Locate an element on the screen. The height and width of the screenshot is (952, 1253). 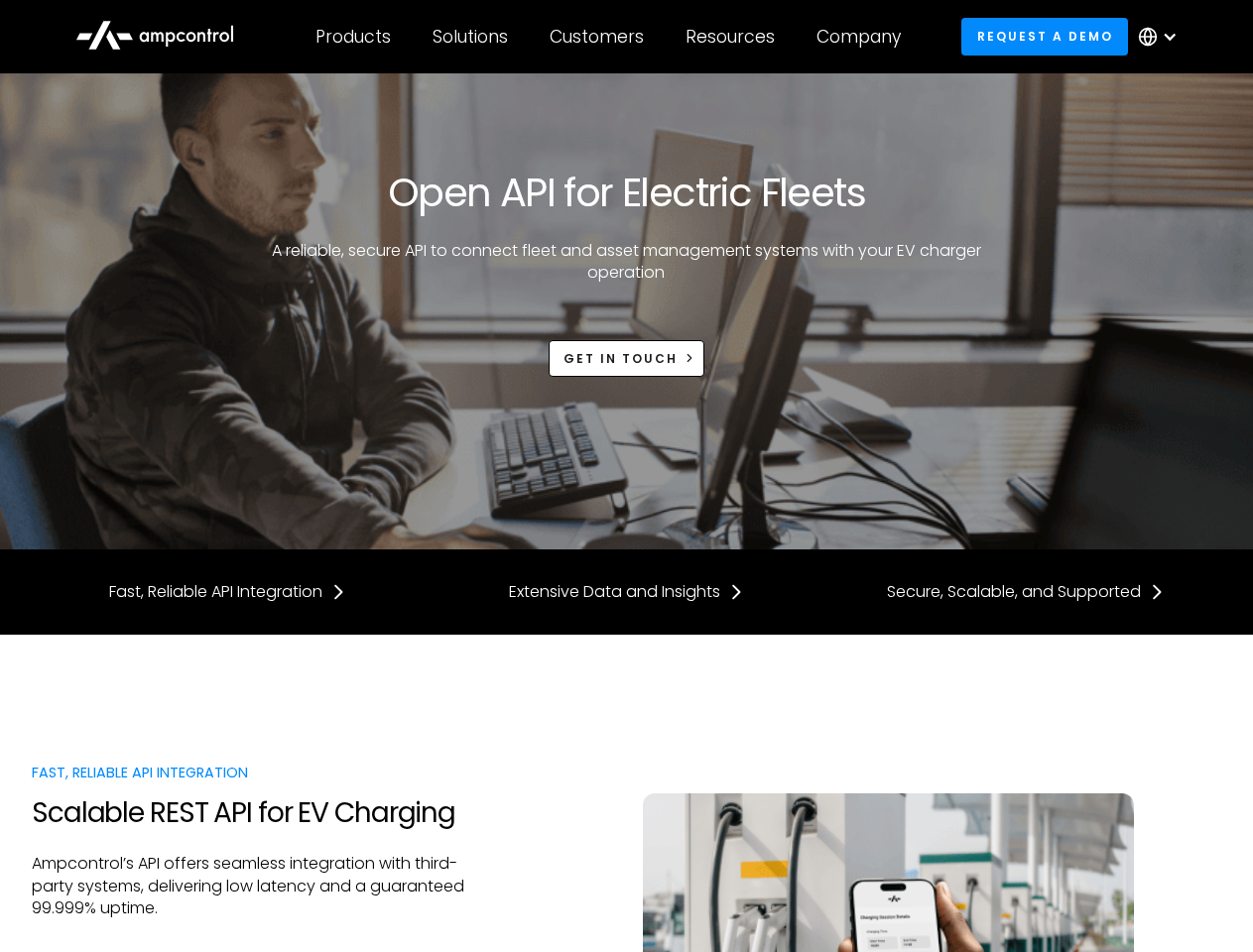
p: A reliable, secure API to connect fleet and asset management systems with your EV charger operation is located at coordinates (626, 262).